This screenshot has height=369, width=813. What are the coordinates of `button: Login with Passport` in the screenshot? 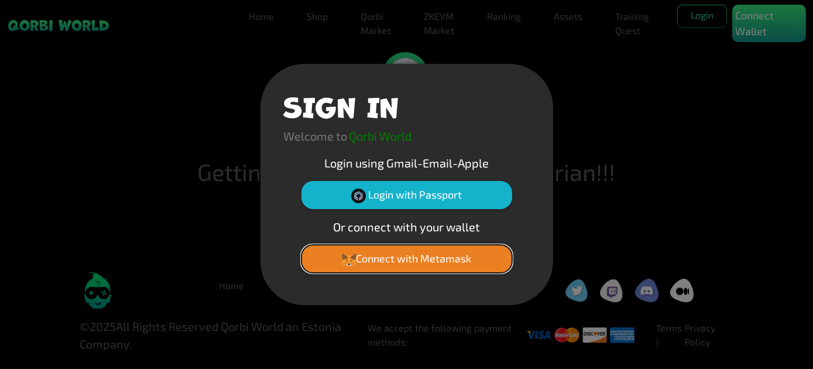 It's located at (407, 195).